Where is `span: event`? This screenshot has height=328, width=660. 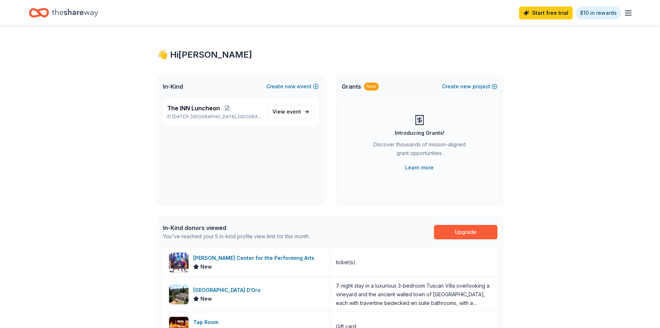
span: event is located at coordinates (294, 111).